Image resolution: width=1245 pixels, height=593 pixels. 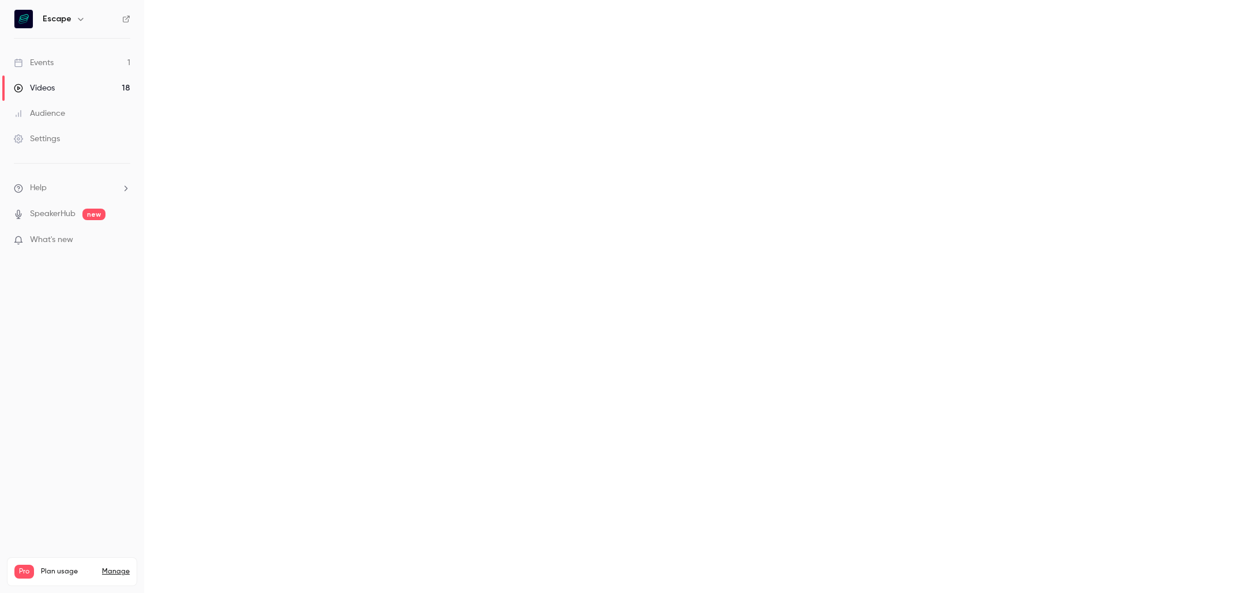 I want to click on a: SpeakerHub, so click(x=52, y=214).